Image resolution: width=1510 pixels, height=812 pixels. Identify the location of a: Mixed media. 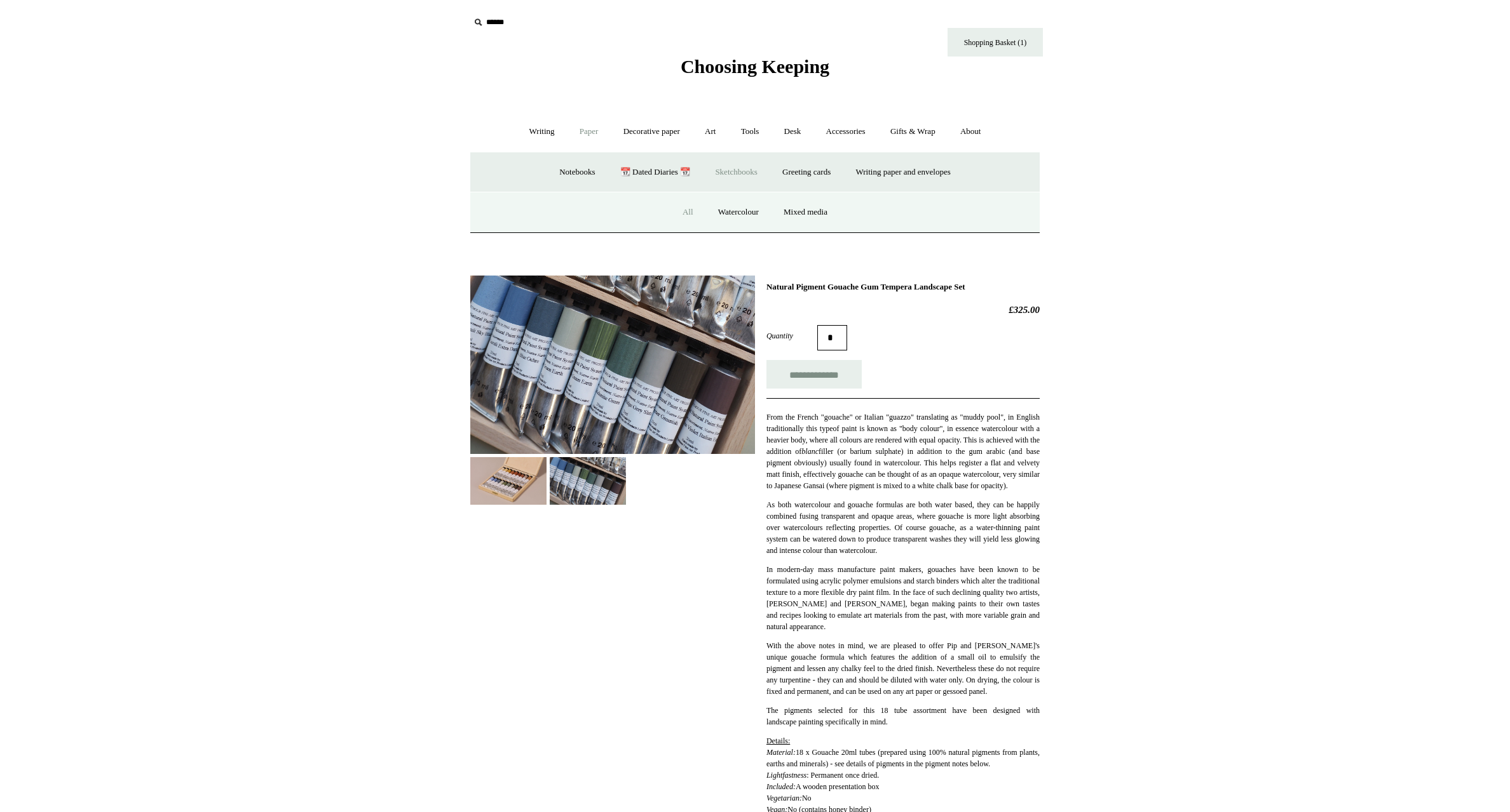
(805, 212).